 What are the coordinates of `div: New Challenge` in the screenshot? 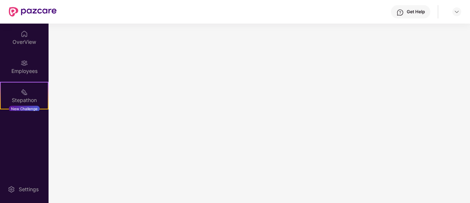 It's located at (24, 109).